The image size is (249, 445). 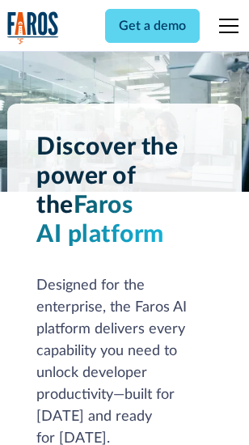 I want to click on span: Faros AI platform, so click(x=100, y=220).